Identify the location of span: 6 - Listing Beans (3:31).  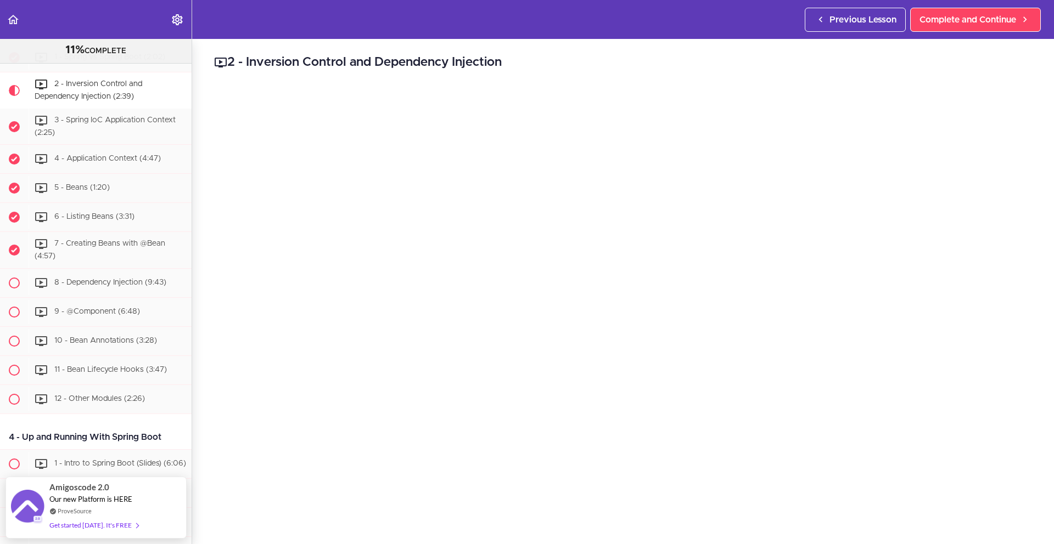
(94, 217).